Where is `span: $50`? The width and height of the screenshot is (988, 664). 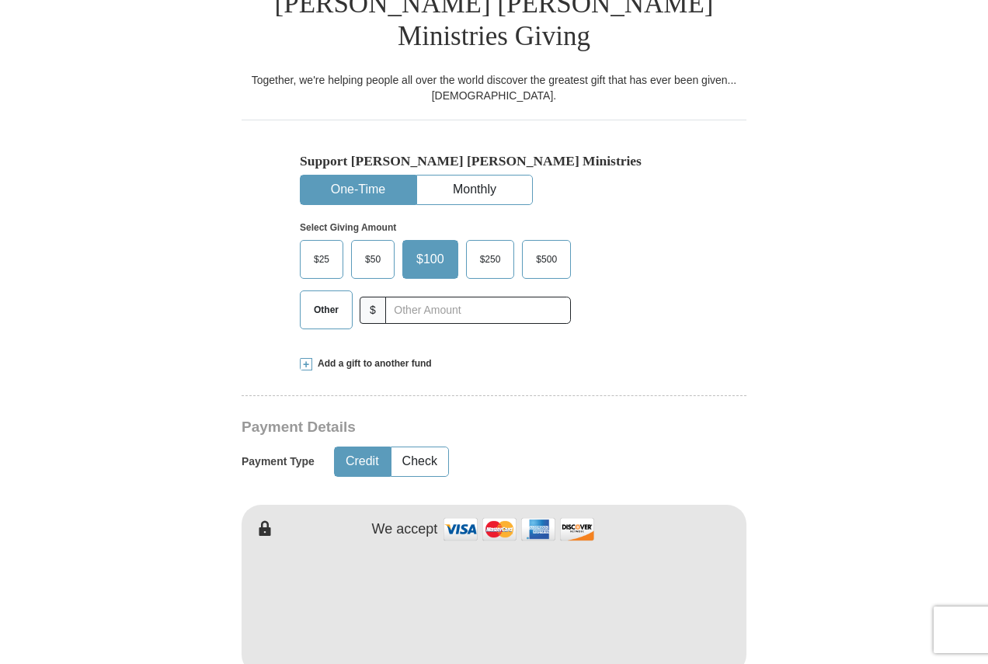 span: $50 is located at coordinates (373, 259).